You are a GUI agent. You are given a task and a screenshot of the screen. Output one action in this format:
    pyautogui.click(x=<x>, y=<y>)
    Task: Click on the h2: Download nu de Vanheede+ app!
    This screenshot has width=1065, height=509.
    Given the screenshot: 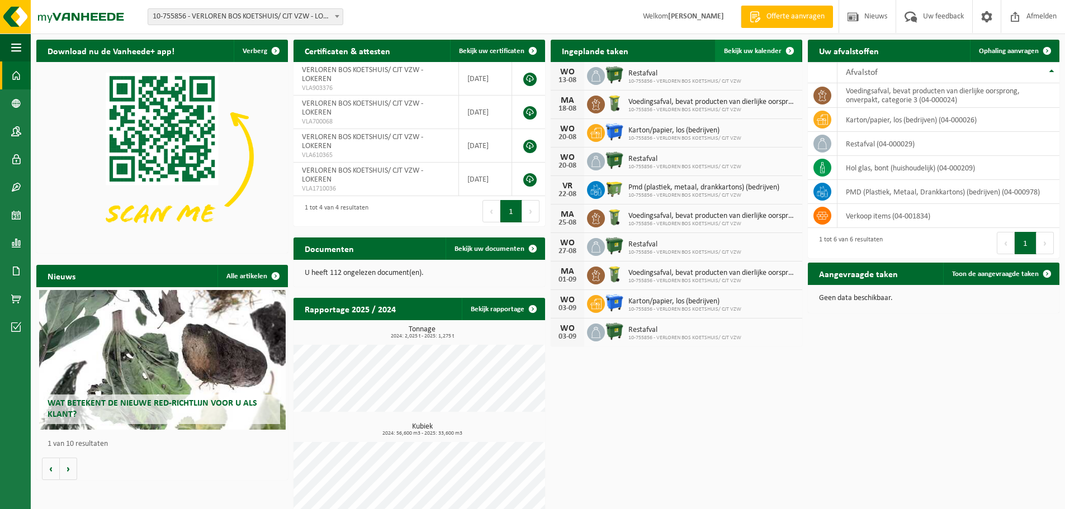 What is the action you would take?
    pyautogui.click(x=111, y=50)
    